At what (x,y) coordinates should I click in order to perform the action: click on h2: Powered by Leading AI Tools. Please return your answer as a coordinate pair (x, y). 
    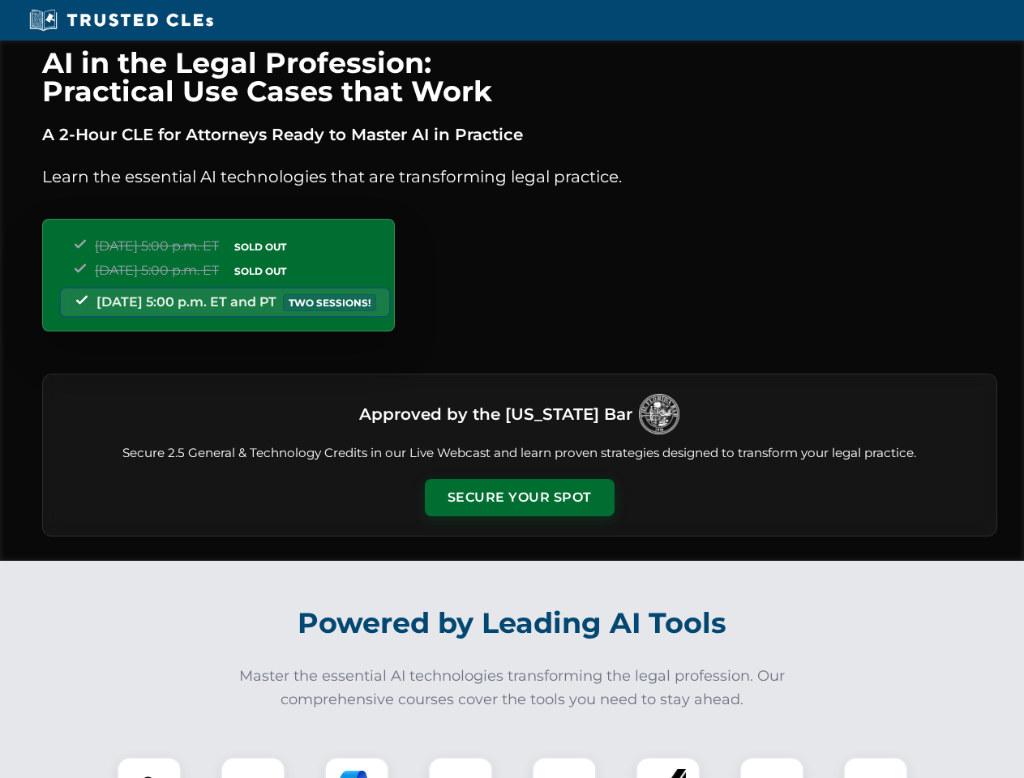
    Looking at the image, I should click on (512, 623).